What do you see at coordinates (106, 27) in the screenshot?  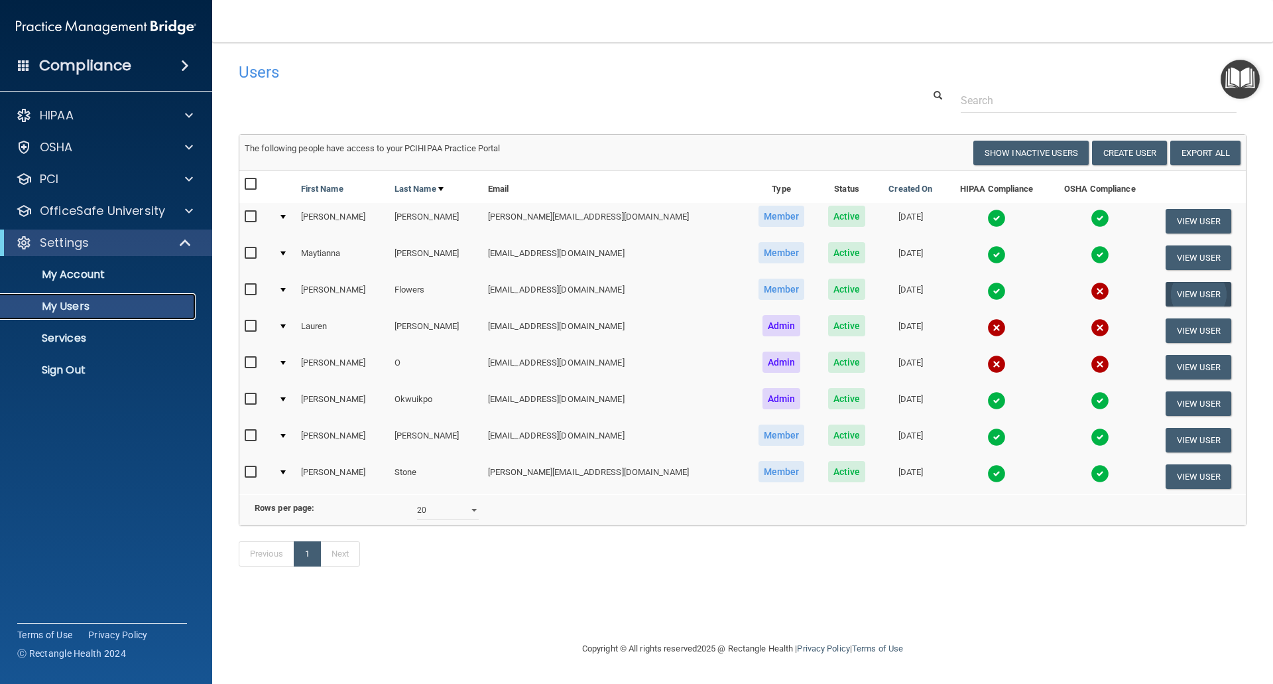 I see `img: PMB logo` at bounding box center [106, 27].